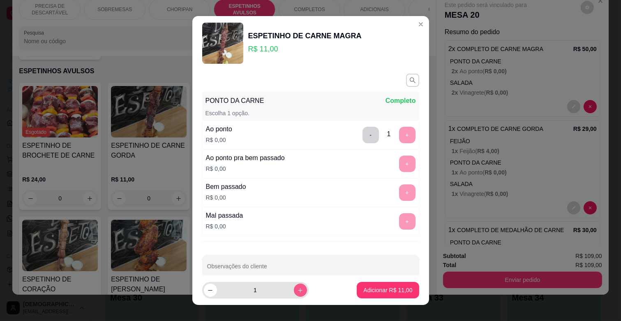 Image resolution: width=621 pixels, height=321 pixels. I want to click on p: PONTO DA CARNE, so click(235, 101).